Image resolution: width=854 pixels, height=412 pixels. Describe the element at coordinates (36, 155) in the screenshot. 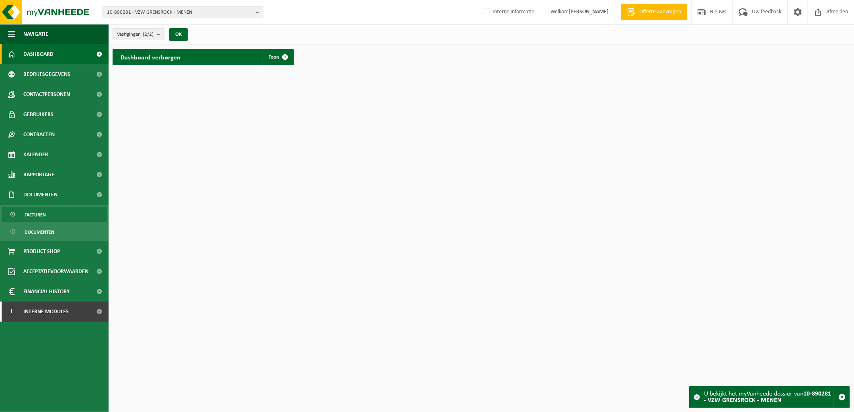

I see `span: Kalender` at that location.